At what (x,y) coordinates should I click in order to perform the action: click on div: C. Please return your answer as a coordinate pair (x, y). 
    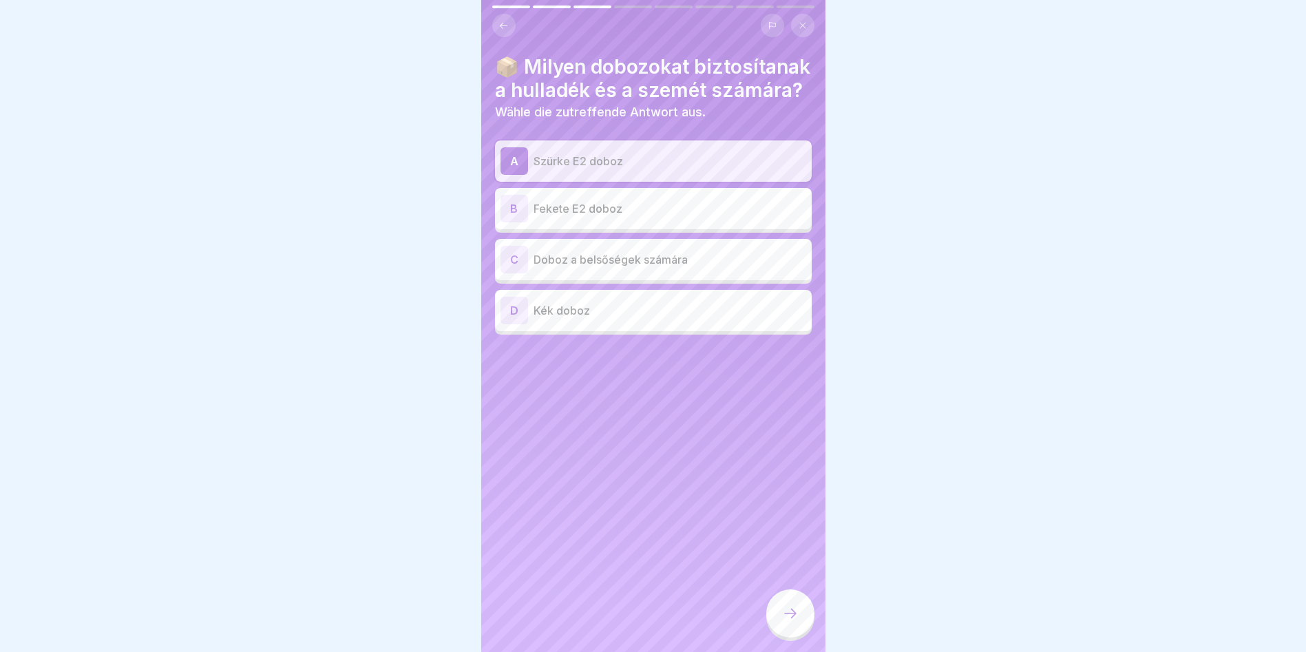
    Looking at the image, I should click on (514, 259).